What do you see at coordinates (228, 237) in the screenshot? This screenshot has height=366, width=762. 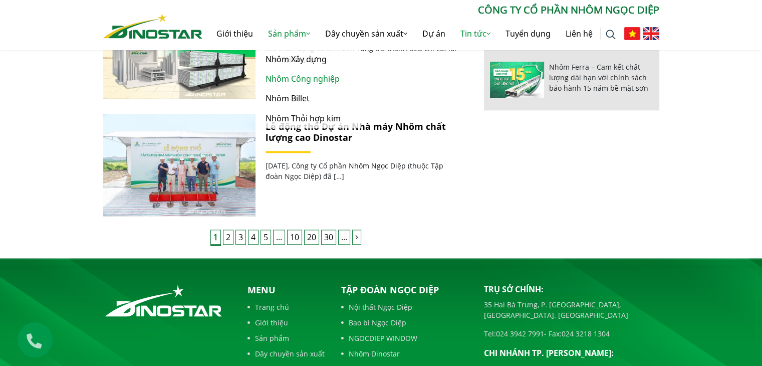 I see `a: 2` at bounding box center [228, 237].